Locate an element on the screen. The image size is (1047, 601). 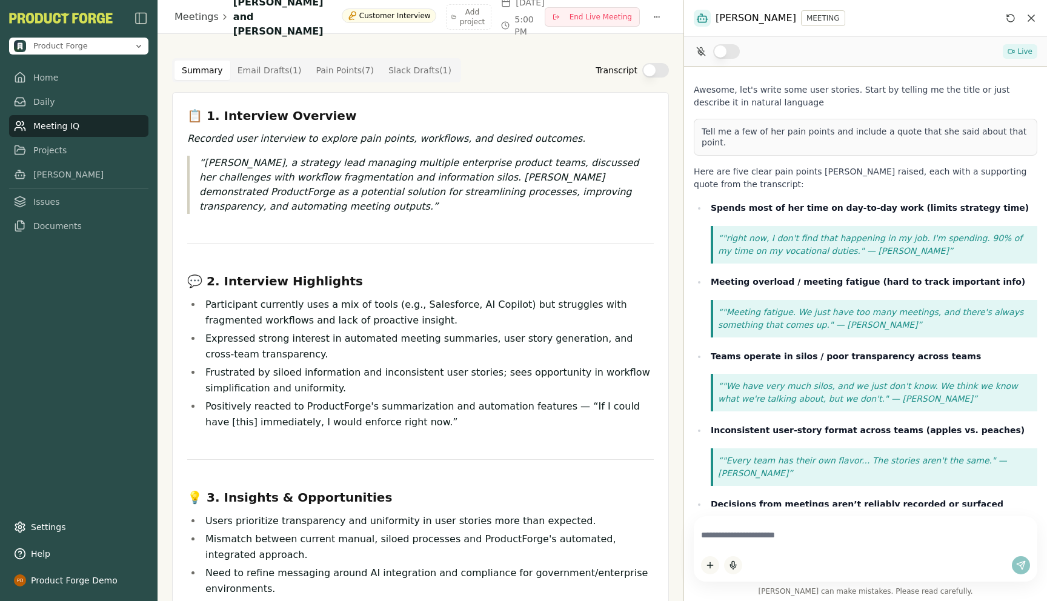
span: 5:00 PM is located at coordinates (529, 25).